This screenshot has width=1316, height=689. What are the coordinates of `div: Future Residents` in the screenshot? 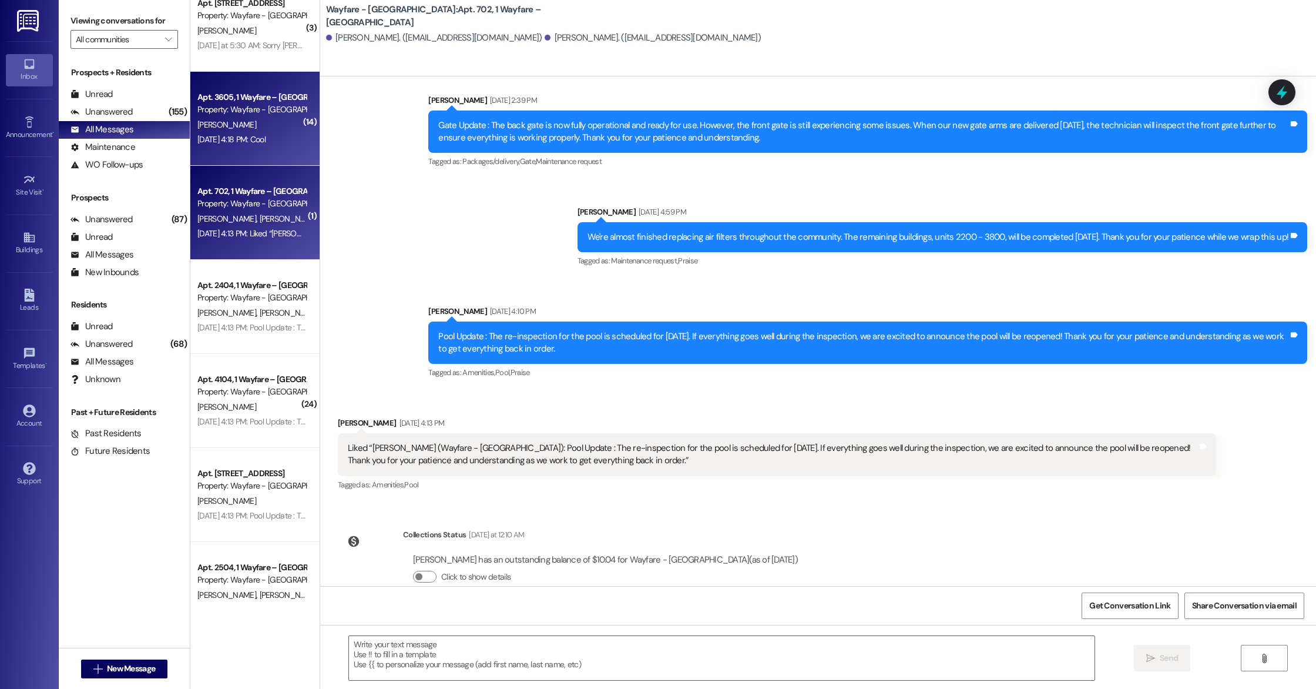 It's located at (110, 451).